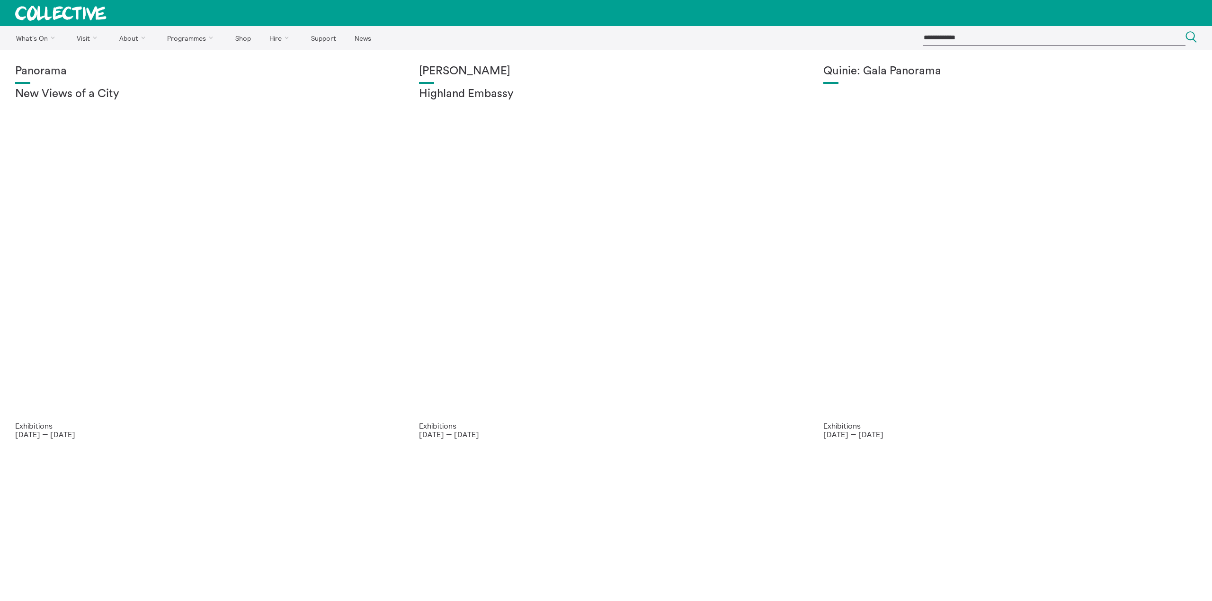 This screenshot has width=1212, height=601. What do you see at coordinates (606, 94) in the screenshot?
I see `h2: Highland Embassy` at bounding box center [606, 94].